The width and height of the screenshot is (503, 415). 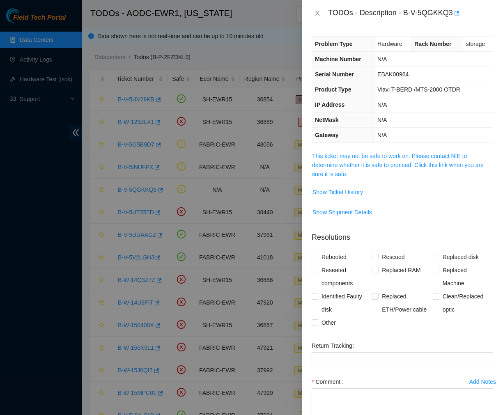 What do you see at coordinates (333, 89) in the screenshot?
I see `span: Product Type` at bounding box center [333, 89].